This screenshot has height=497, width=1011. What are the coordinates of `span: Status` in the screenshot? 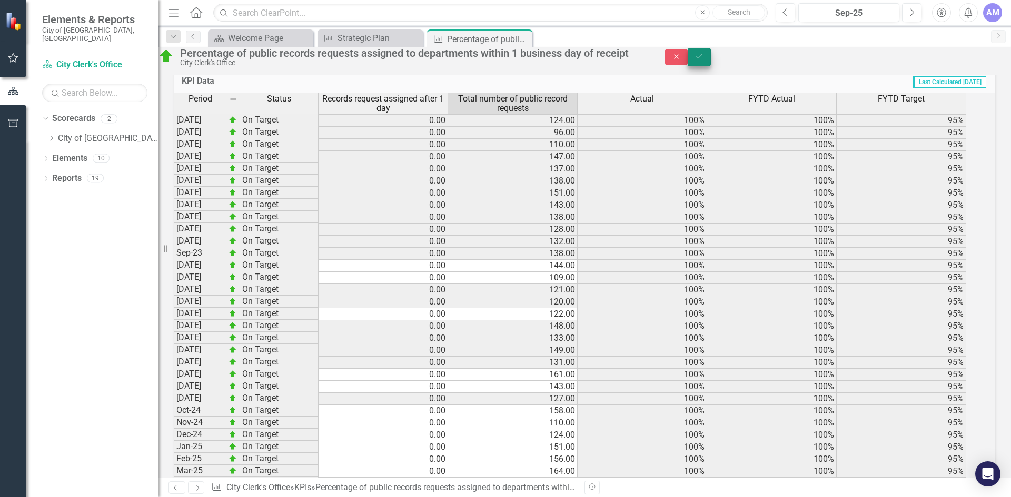 It's located at (279, 99).